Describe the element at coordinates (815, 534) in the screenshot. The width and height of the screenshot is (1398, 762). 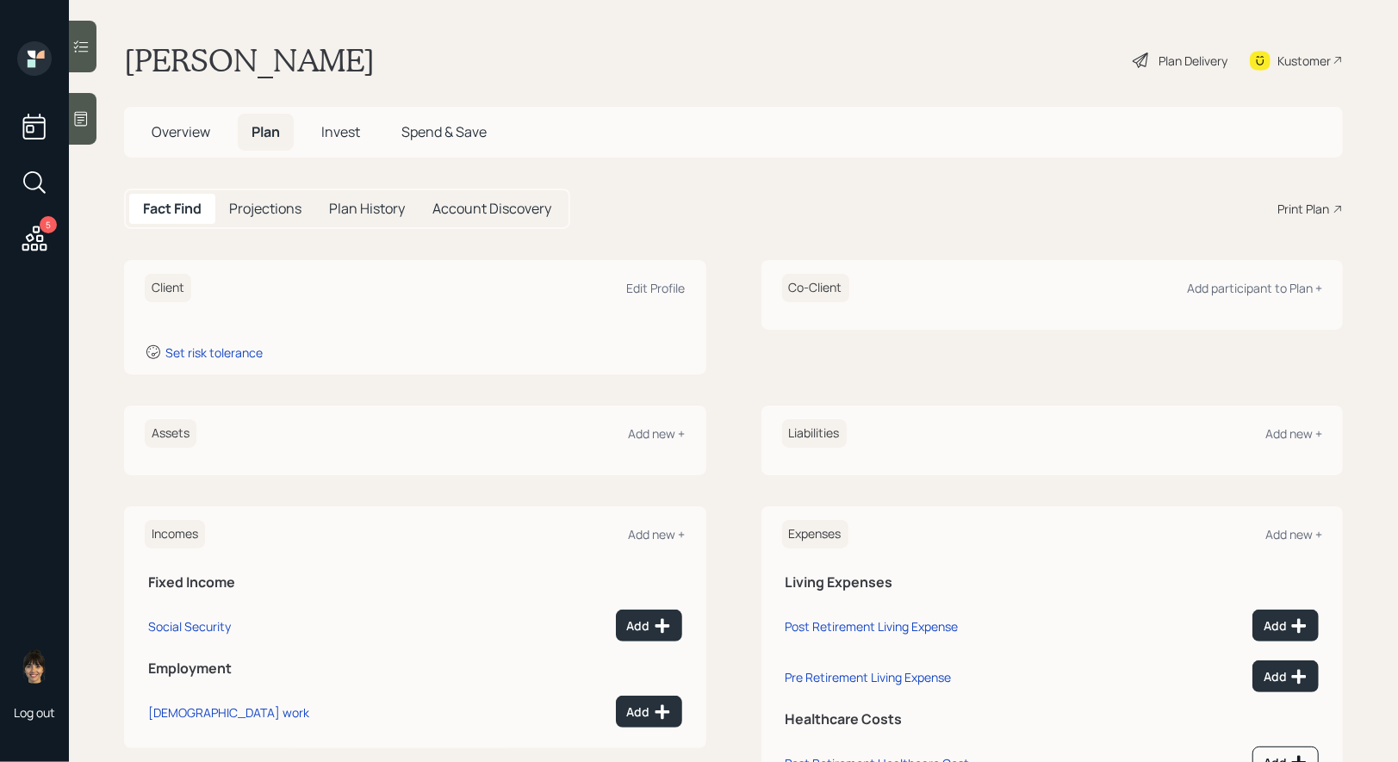
I see `h6: Expenses` at that location.